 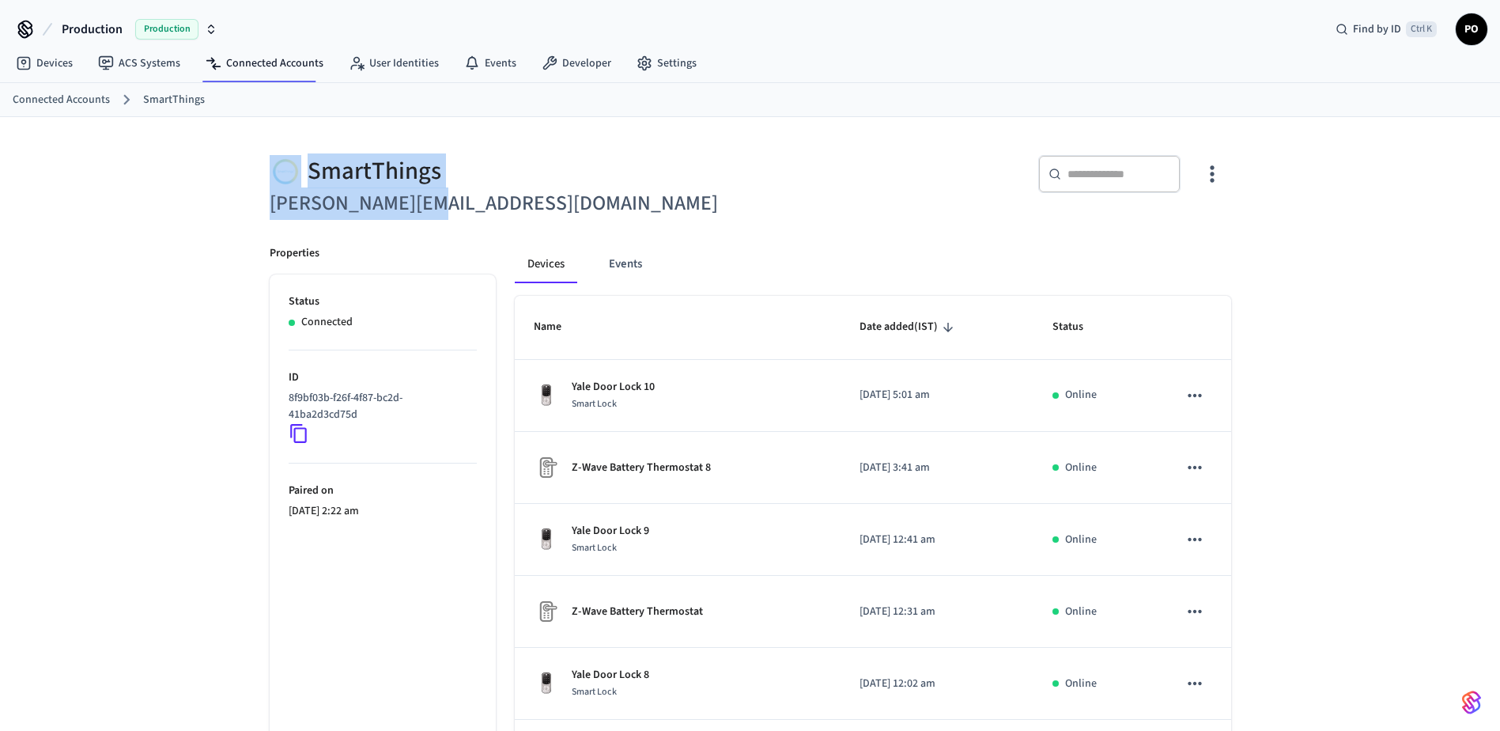 I want to click on a: SmartThings, so click(x=174, y=100).